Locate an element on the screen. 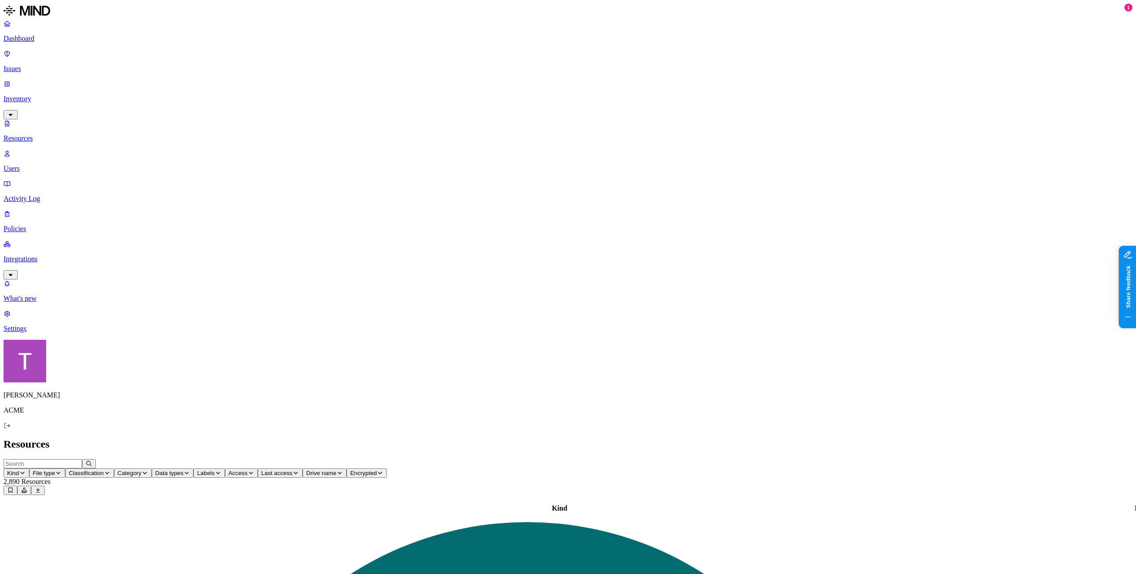  input: Search is located at coordinates (43, 464).